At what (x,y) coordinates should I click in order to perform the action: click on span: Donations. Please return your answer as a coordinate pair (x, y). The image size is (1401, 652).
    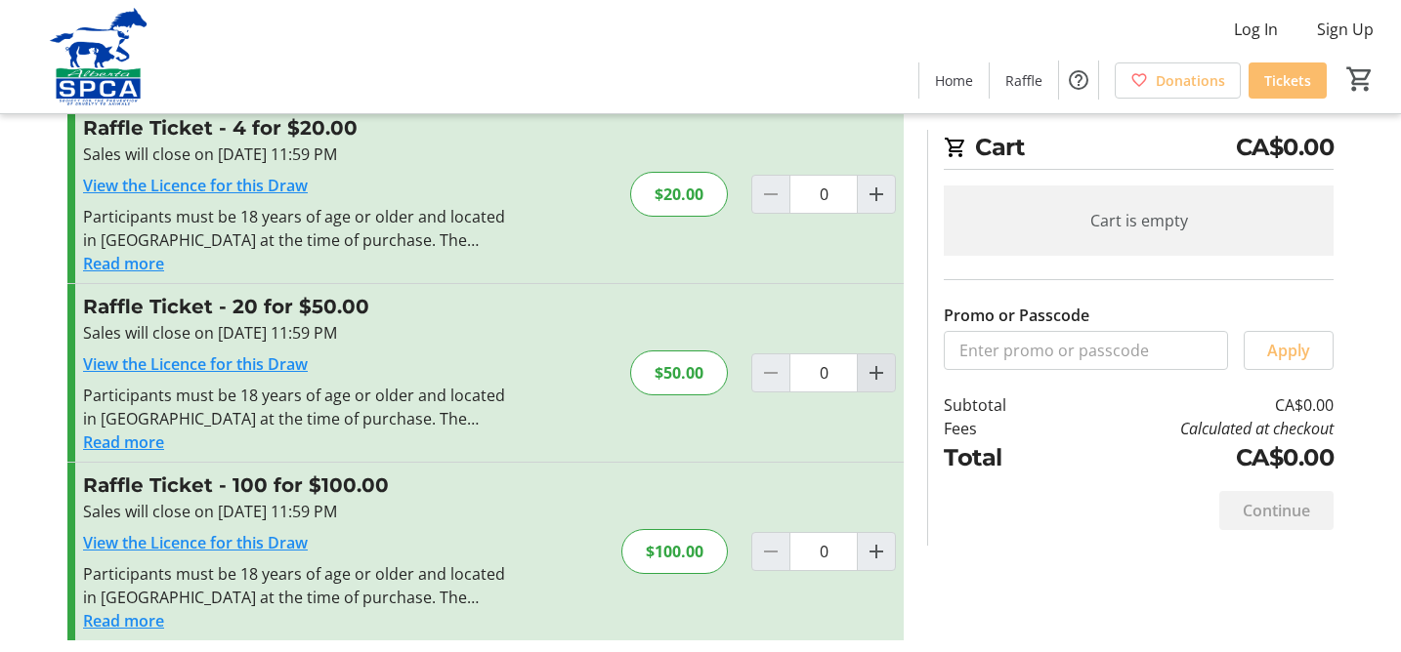
    Looking at the image, I should click on (1190, 80).